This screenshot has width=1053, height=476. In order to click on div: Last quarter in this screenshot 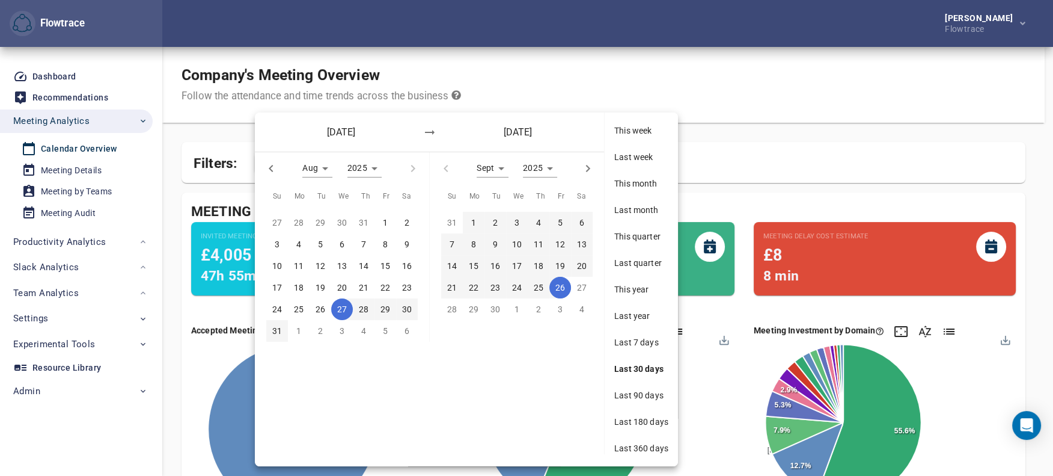, I will do `click(642, 263)`.